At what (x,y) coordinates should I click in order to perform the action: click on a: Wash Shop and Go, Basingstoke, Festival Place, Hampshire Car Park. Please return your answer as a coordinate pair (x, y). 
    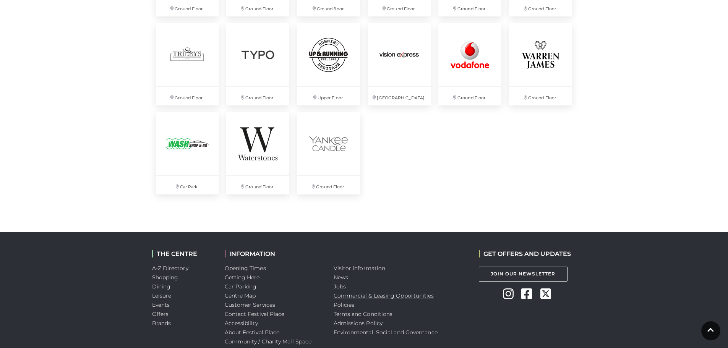
    Looking at the image, I should click on (187, 153).